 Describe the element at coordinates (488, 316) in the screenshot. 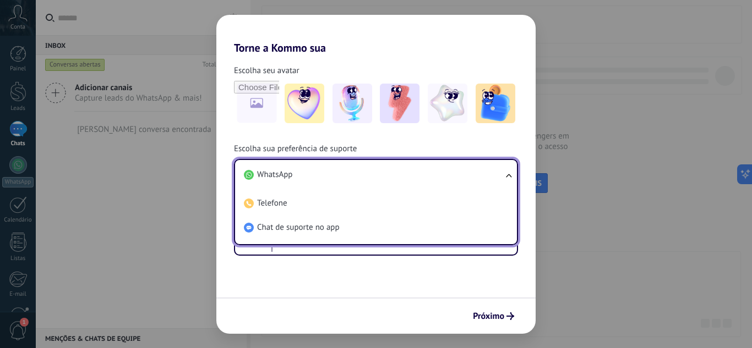

I see `span: Próximo` at that location.